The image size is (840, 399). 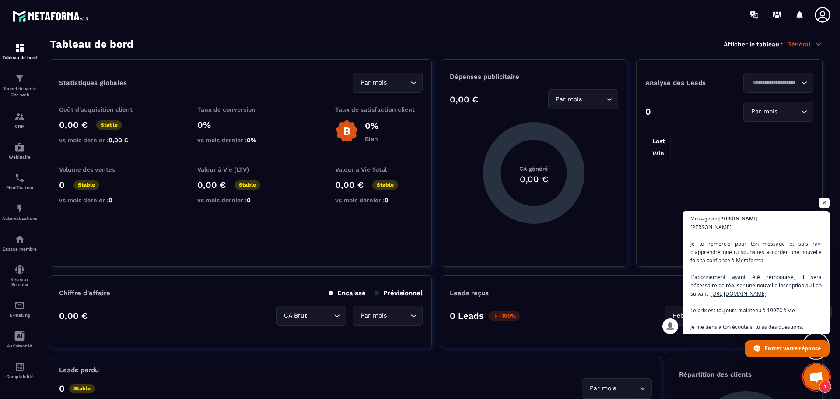 I want to click on img: scheduler, so click(x=20, y=178).